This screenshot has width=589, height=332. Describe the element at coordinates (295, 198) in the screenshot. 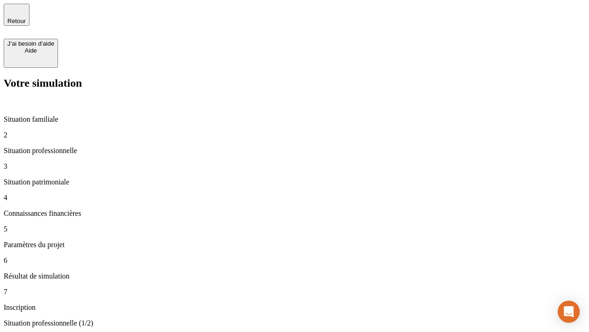

I see `p: 4` at that location.